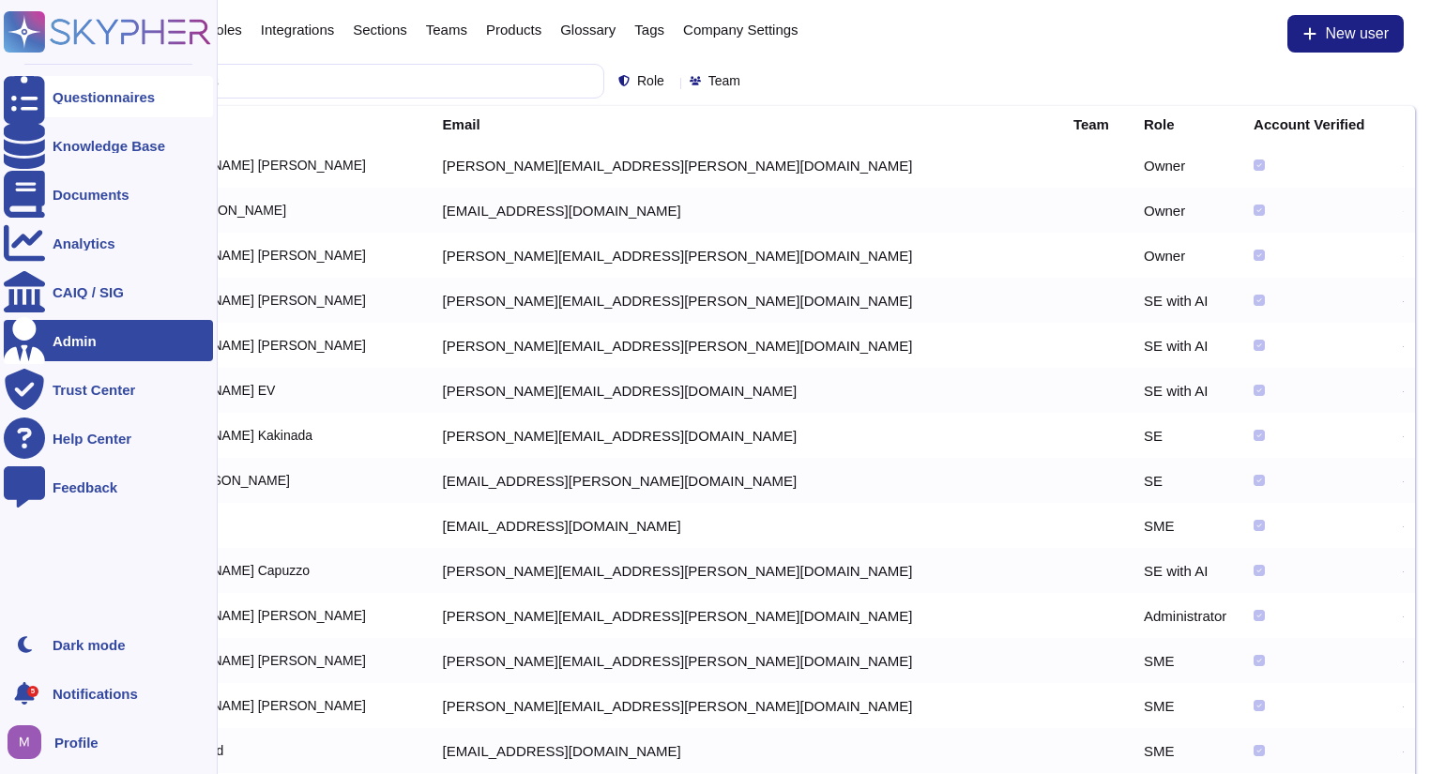  I want to click on a: Help Center, so click(108, 438).